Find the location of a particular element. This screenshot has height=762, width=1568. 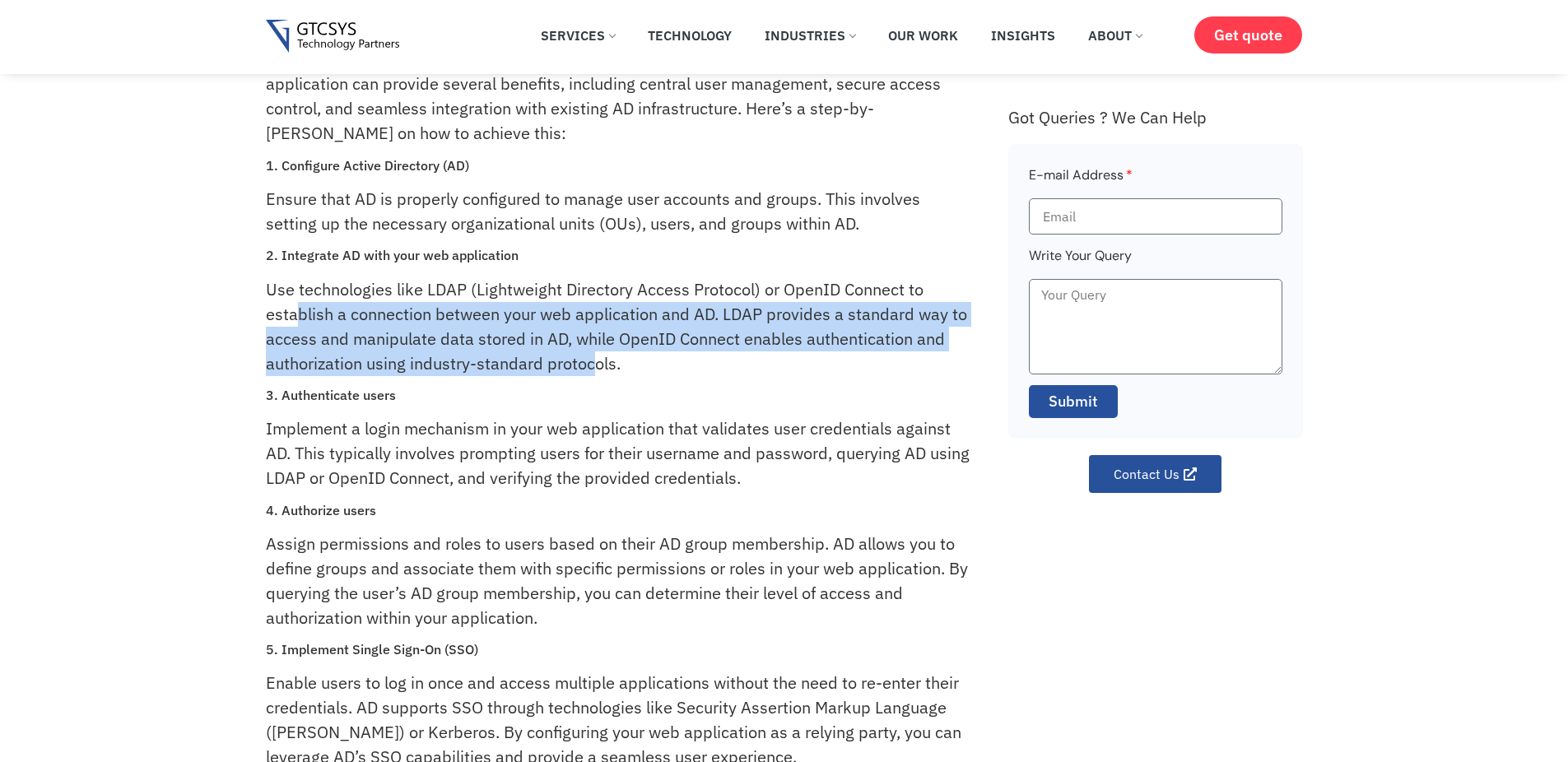

button: Submit is located at coordinates (1073, 402).